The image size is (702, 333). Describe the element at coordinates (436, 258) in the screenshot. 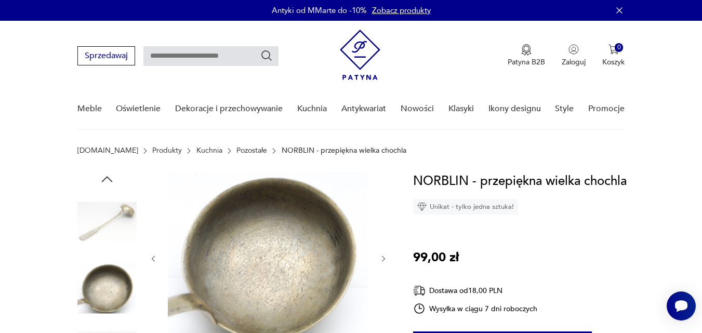

I see `p: 99,00 zł` at that location.